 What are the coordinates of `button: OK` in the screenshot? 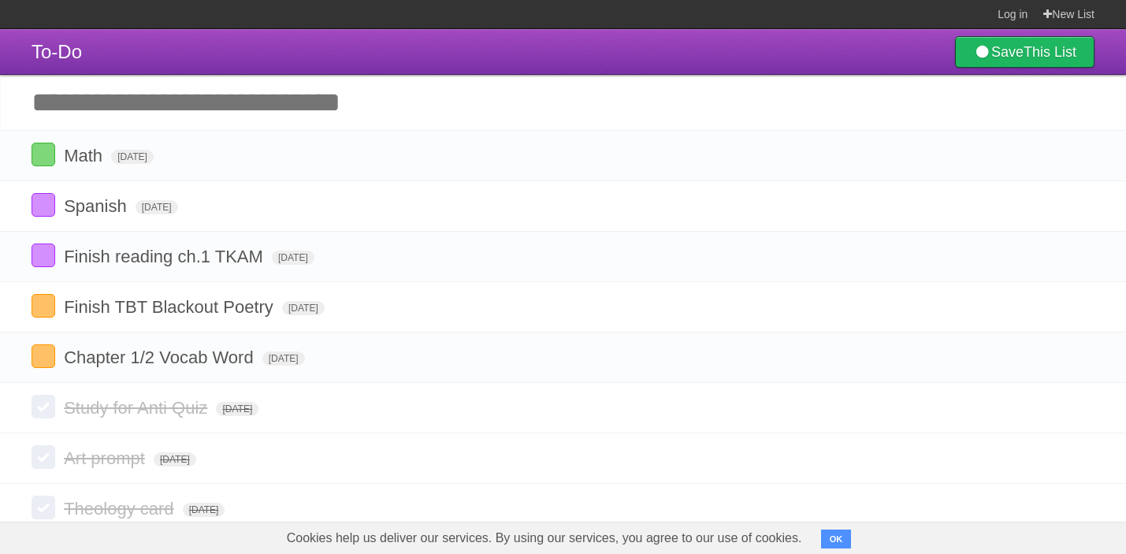 It's located at (836, 539).